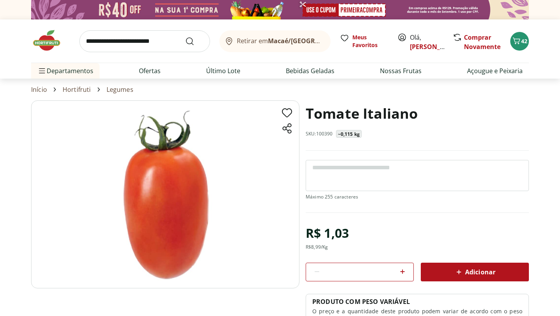  What do you see at coordinates (519, 41) in the screenshot?
I see `button: Carrinho` at bounding box center [519, 41].